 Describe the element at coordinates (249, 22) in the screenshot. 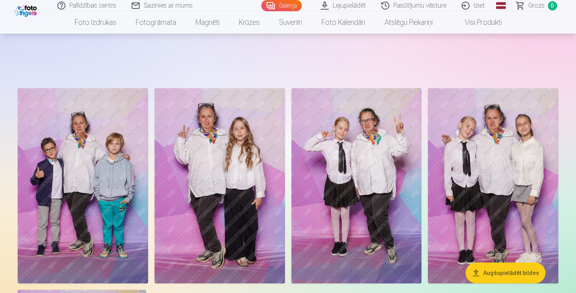

I see `a: Krūzes` at that location.